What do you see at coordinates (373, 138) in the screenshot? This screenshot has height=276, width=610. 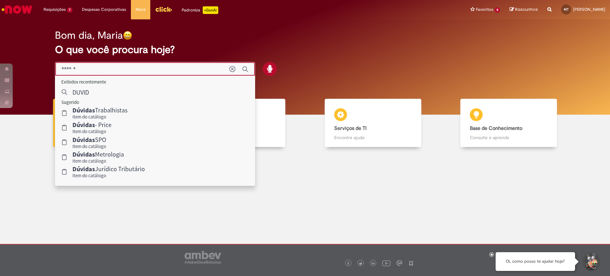 I see `p: Encontre ajuda` at bounding box center [373, 138].